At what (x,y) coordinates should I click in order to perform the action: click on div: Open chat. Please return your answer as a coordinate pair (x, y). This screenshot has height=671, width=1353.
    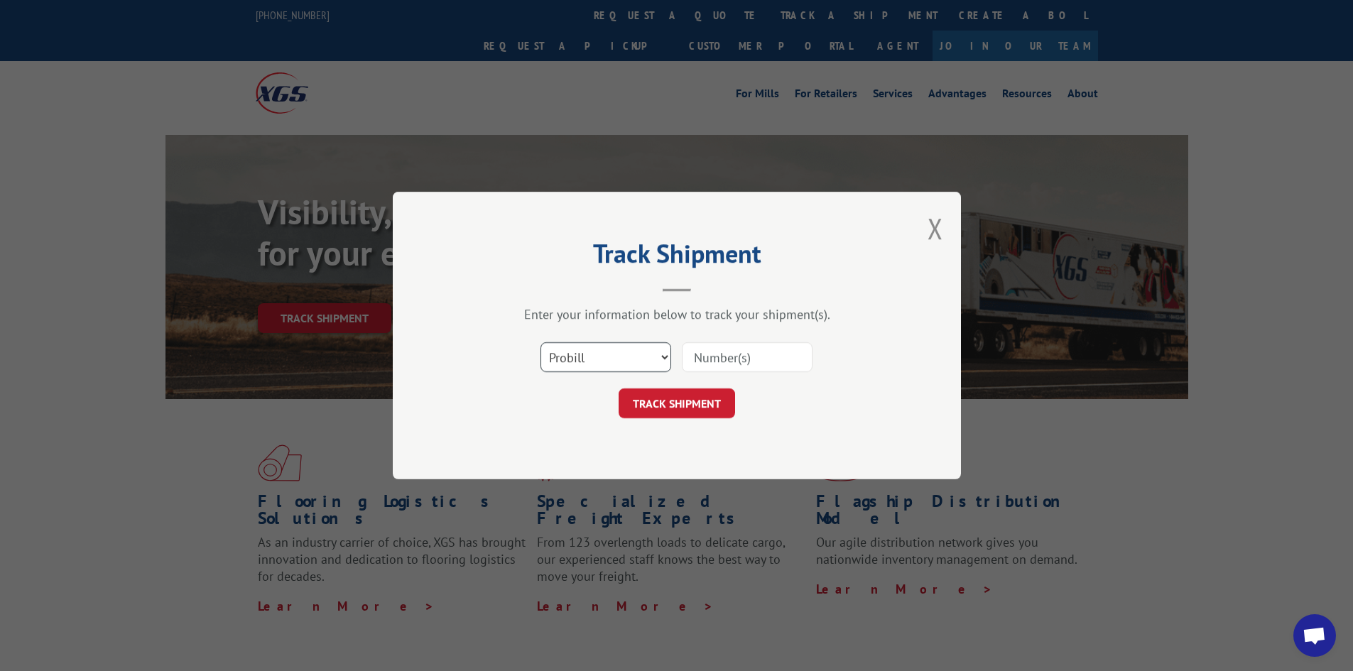
    Looking at the image, I should click on (1314, 636).